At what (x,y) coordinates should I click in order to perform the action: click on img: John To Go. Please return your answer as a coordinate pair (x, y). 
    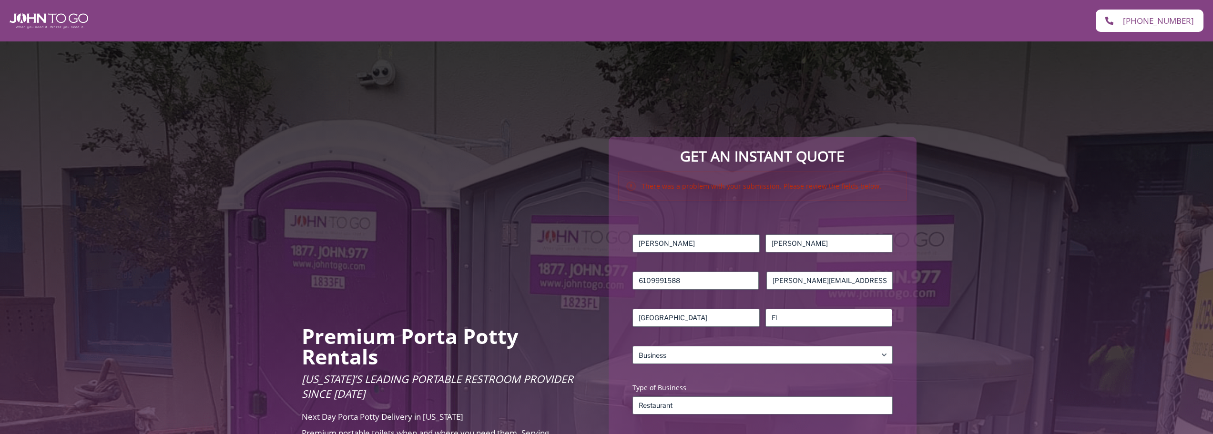
    Looking at the image, I should click on (49, 21).